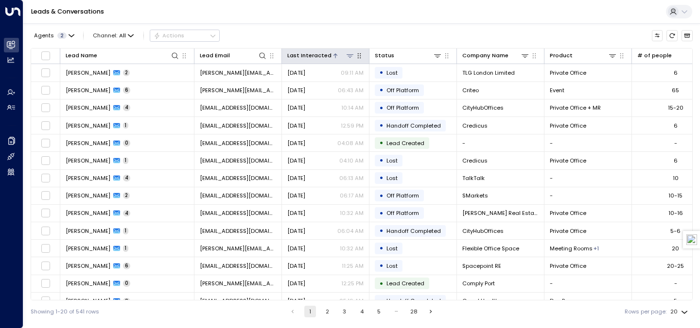 This screenshot has height=328, width=700. What do you see at coordinates (126, 178) in the screenshot?
I see `span: 4` at bounding box center [126, 178].